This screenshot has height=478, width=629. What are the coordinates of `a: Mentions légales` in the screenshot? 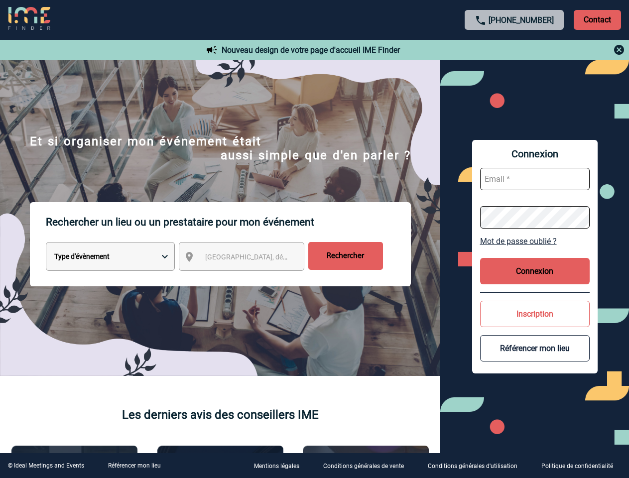 It's located at (281, 466).